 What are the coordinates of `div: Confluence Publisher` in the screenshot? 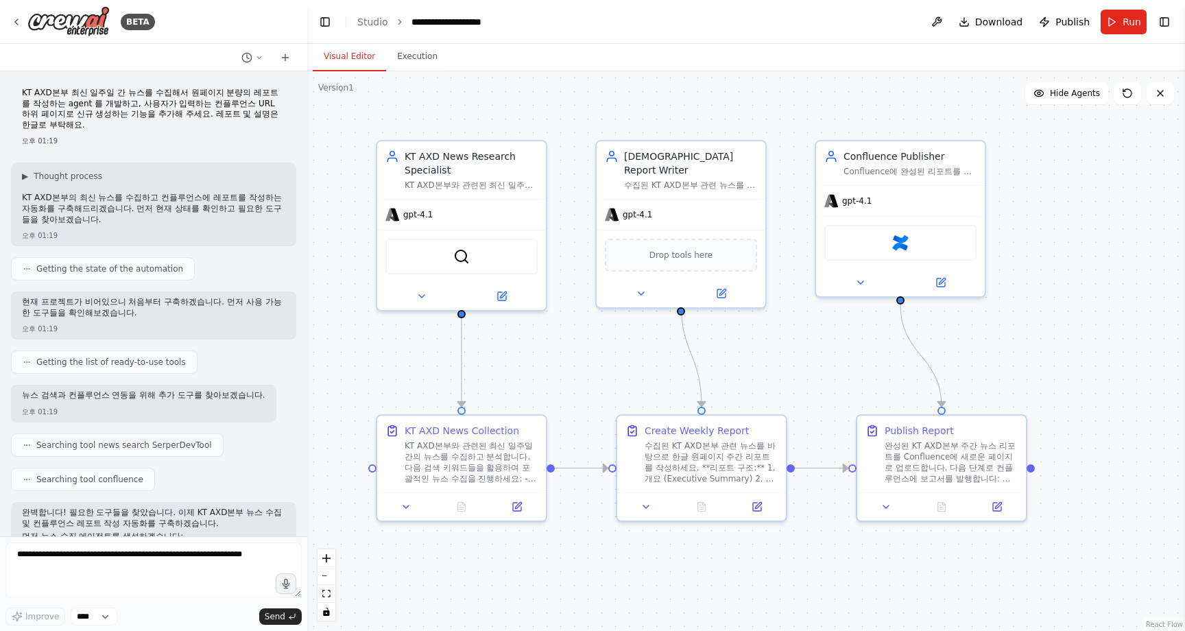 It's located at (910, 156).